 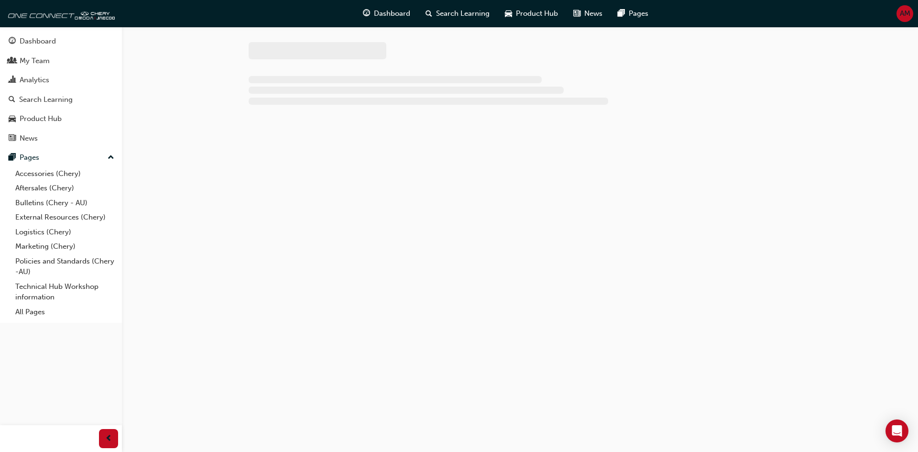 What do you see at coordinates (61, 41) in the screenshot?
I see `a: Dashboard` at bounding box center [61, 41].